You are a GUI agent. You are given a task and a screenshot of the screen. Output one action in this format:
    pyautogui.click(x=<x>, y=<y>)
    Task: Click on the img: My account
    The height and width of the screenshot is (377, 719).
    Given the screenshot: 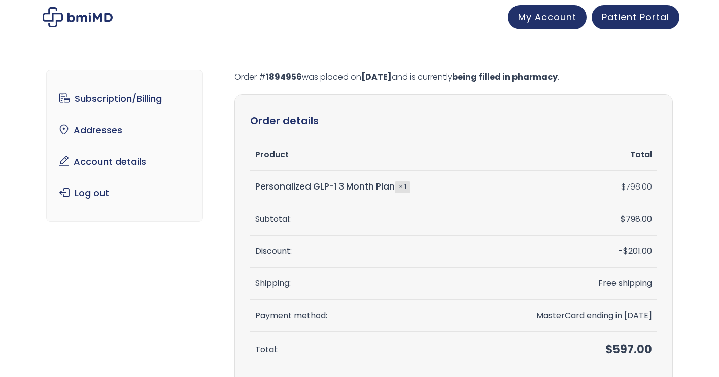 What is the action you would take?
    pyautogui.click(x=78, y=17)
    